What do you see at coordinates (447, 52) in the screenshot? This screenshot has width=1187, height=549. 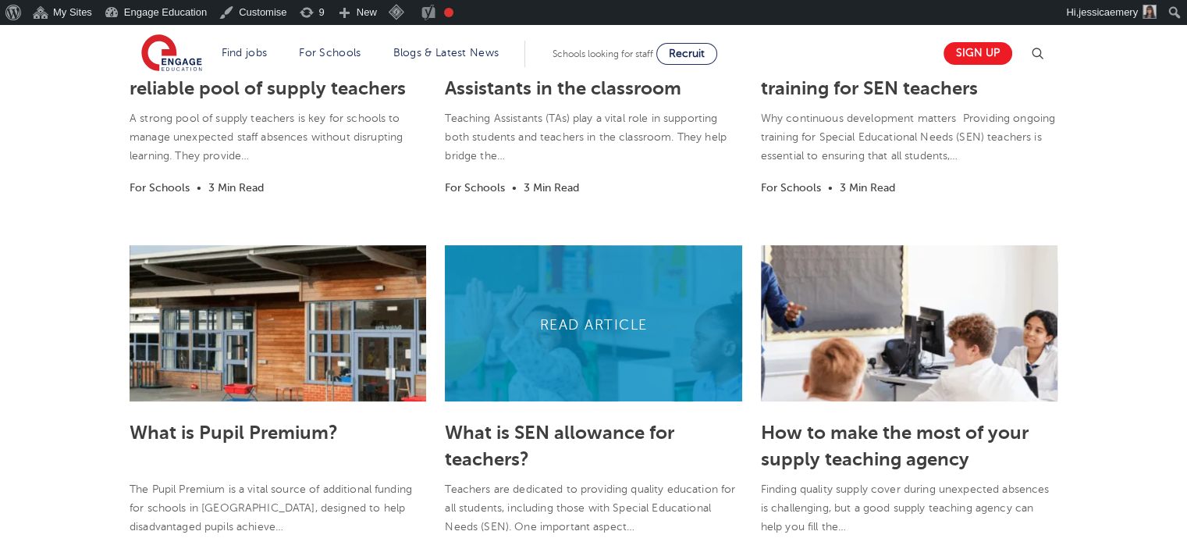 I see `a: Blogs & Latest News` at bounding box center [447, 52].